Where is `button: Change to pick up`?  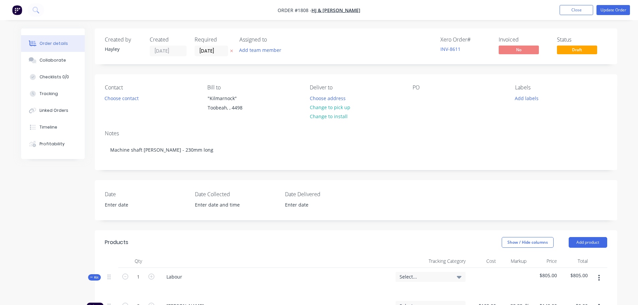 button: Change to pick up is located at coordinates (330, 107).